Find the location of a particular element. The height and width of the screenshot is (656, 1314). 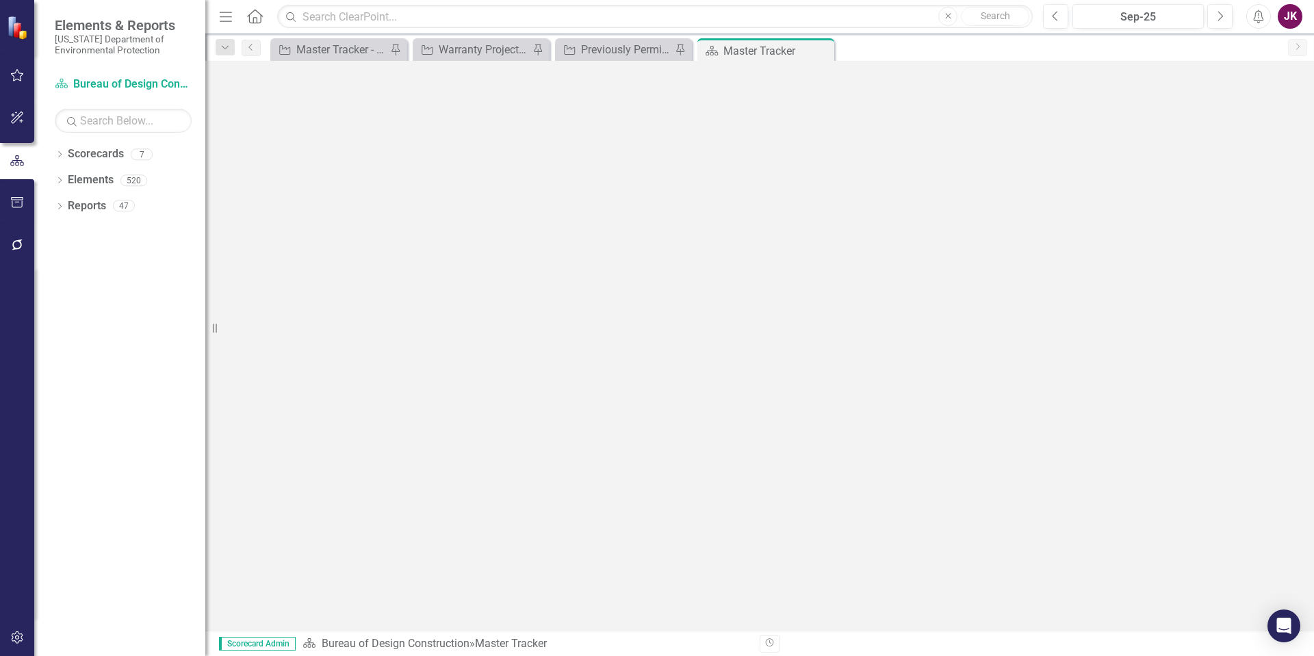

a: Master Tracker - Current User is located at coordinates (330, 49).